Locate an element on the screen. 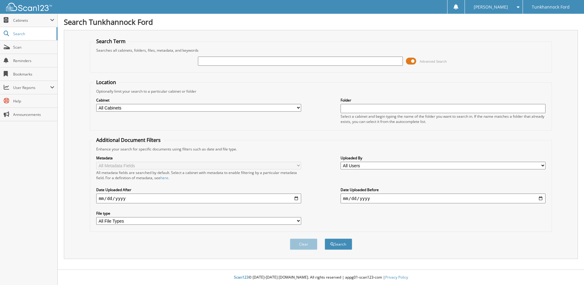  label: Uploaded By is located at coordinates (443, 158).